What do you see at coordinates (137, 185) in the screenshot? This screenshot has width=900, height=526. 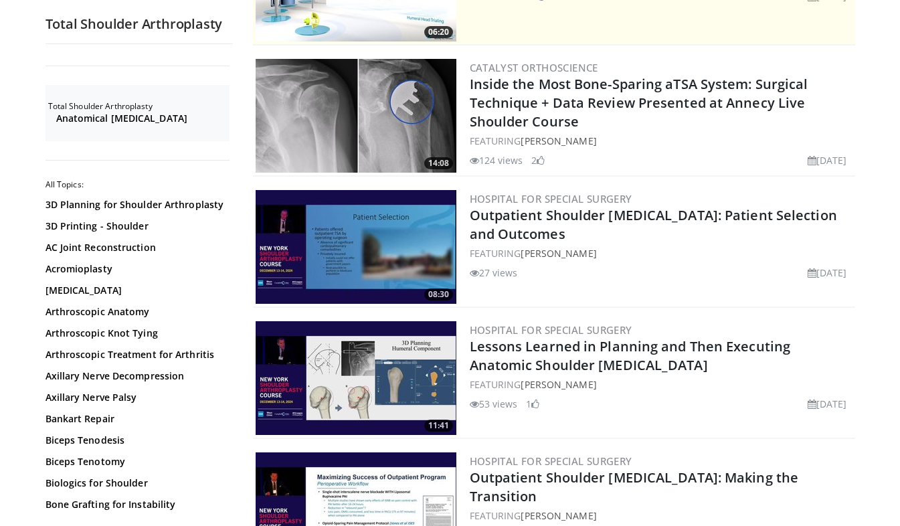 I see `h2: All Topics:` at bounding box center [137, 185].